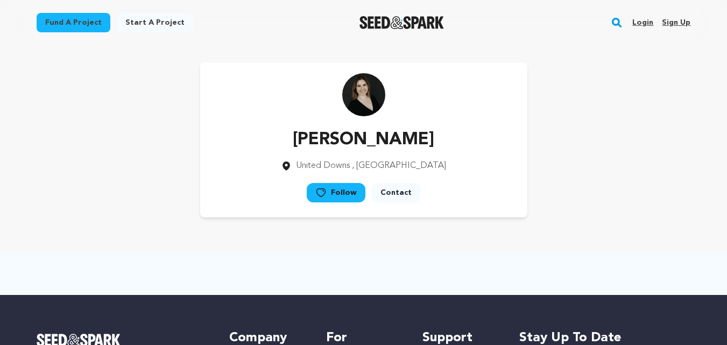 This screenshot has height=345, width=727. Describe the element at coordinates (364, 95) in the screenshot. I see `img: https://seedandspark-static.s3.us-east-2.amazonaws.com/images/User/002/304/664/medium/1dda20e482e...` at that location.